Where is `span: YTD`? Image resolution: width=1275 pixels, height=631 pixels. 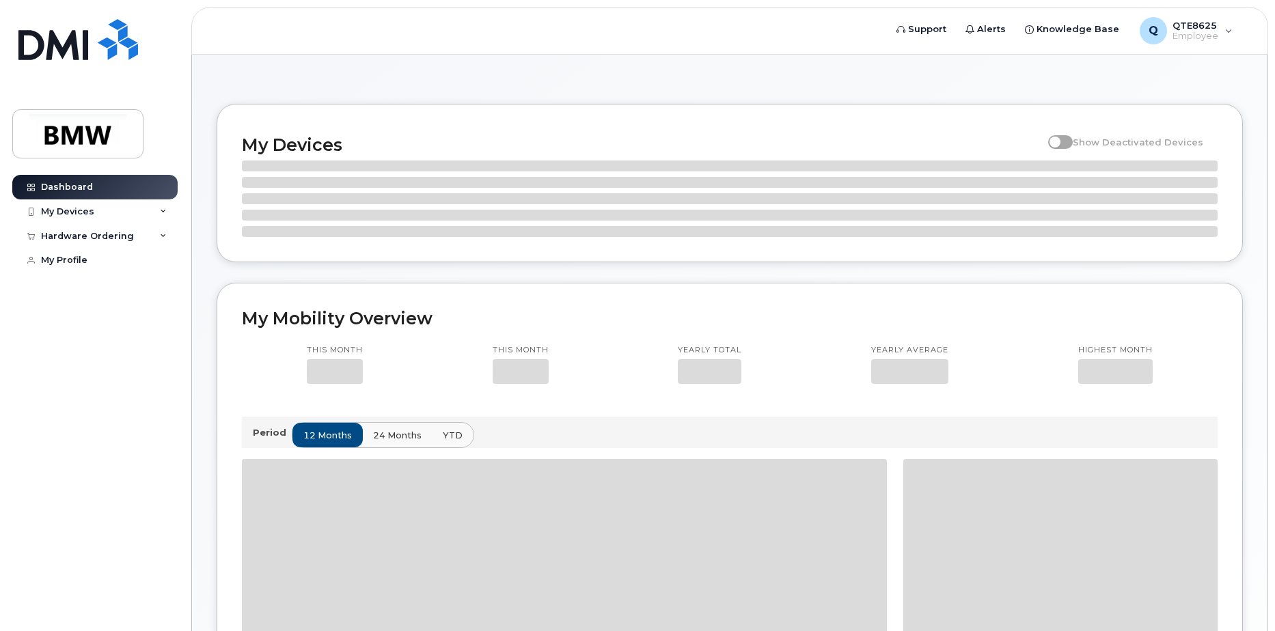
span: YTD is located at coordinates (452, 435).